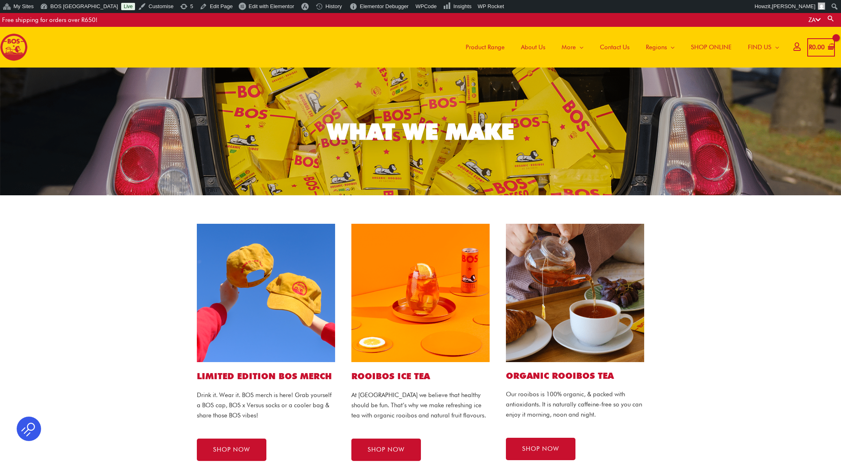 The width and height of the screenshot is (841, 463). I want to click on span: R, so click(811, 47).